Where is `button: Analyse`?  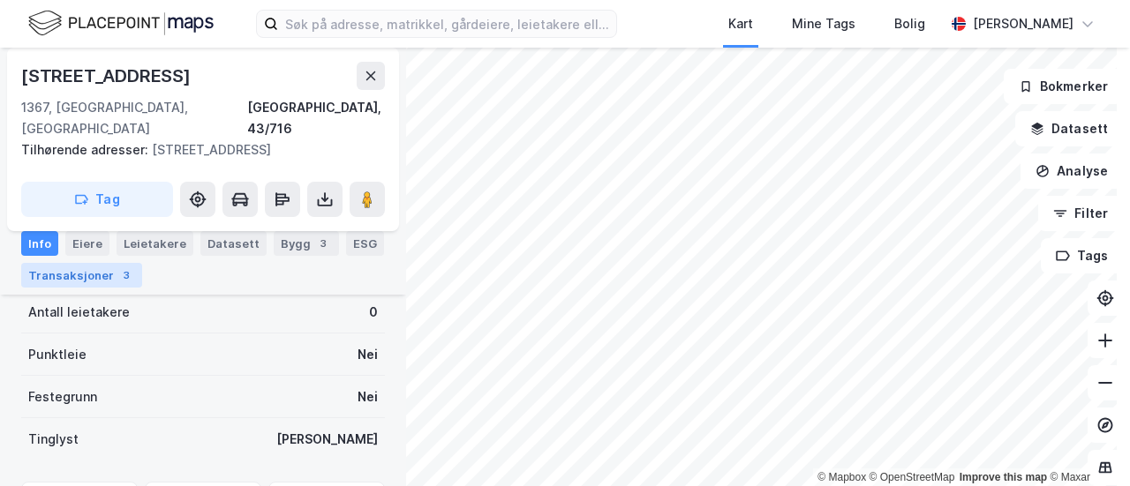
button: Analyse is located at coordinates (1072, 171).